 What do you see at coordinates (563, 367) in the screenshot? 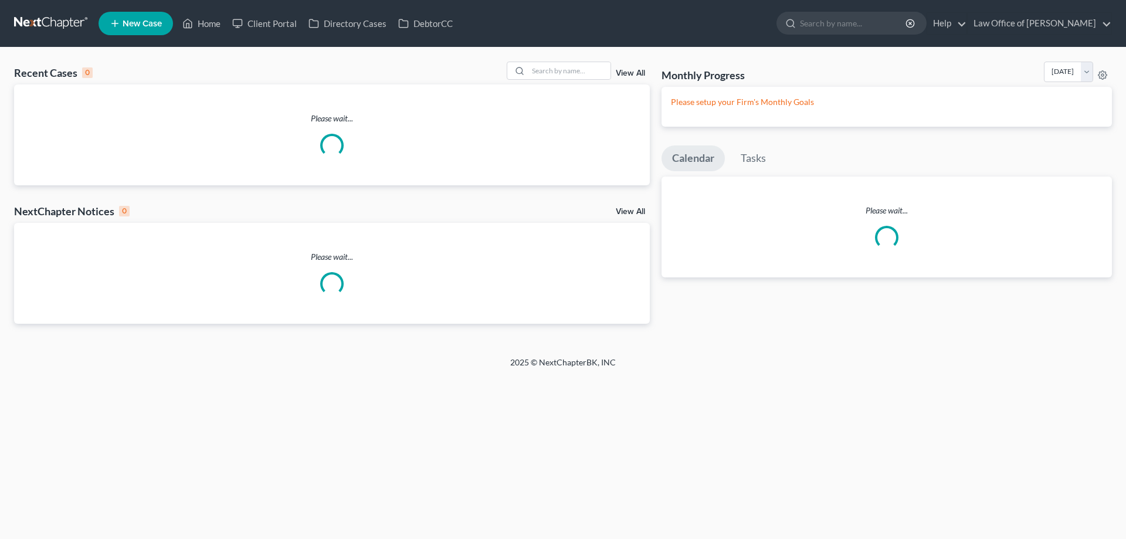
I see `div: 2025 © NextChapterBK, INC` at bounding box center [563, 367].